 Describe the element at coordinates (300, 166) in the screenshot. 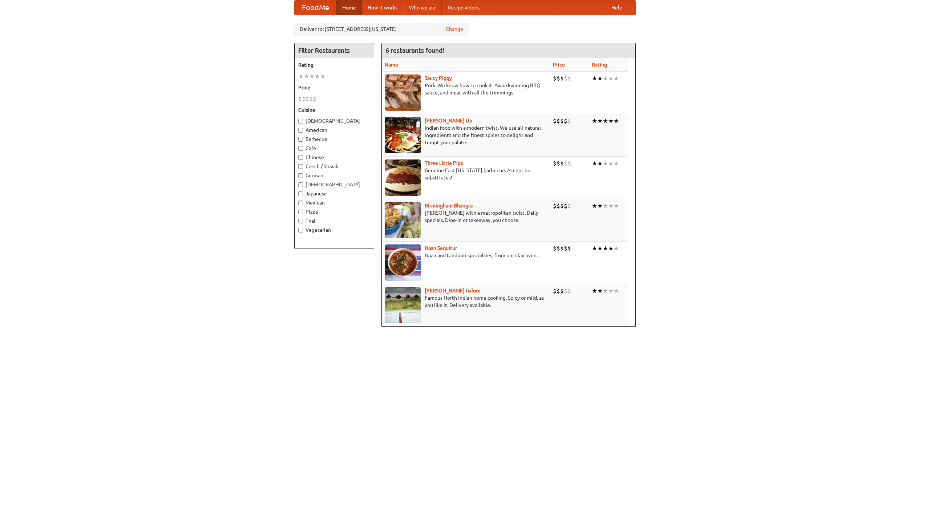

I see `input: Czech / Slovak` at that location.